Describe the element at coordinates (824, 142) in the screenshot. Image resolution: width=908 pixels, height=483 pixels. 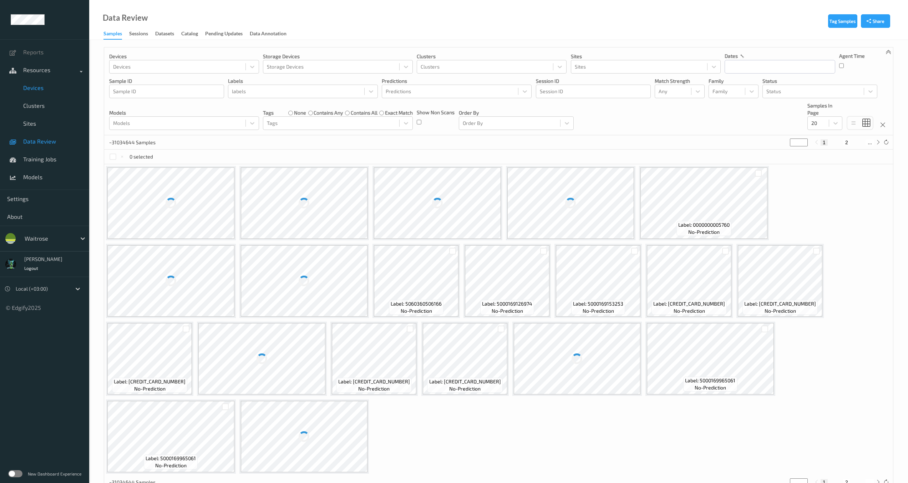
I see `button: 1` at that location.